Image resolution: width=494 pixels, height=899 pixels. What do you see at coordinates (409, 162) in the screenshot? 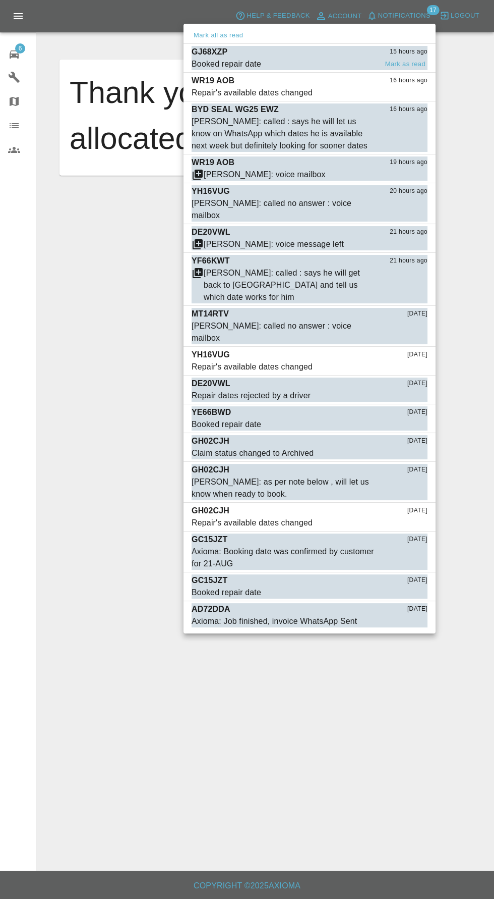
I see `span: 19 hours ago` at bounding box center [409, 162].